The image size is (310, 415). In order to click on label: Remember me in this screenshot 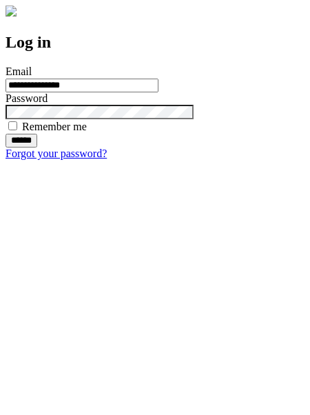, I will do `click(54, 126)`.